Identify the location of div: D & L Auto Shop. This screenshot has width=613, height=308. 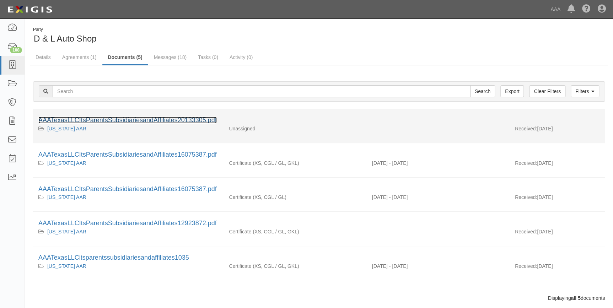
(172, 36).